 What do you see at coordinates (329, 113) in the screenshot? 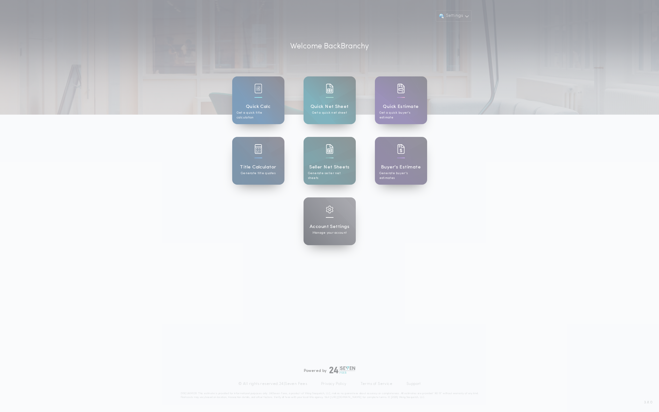
I see `p: Get a quick net sheet` at bounding box center [329, 113].